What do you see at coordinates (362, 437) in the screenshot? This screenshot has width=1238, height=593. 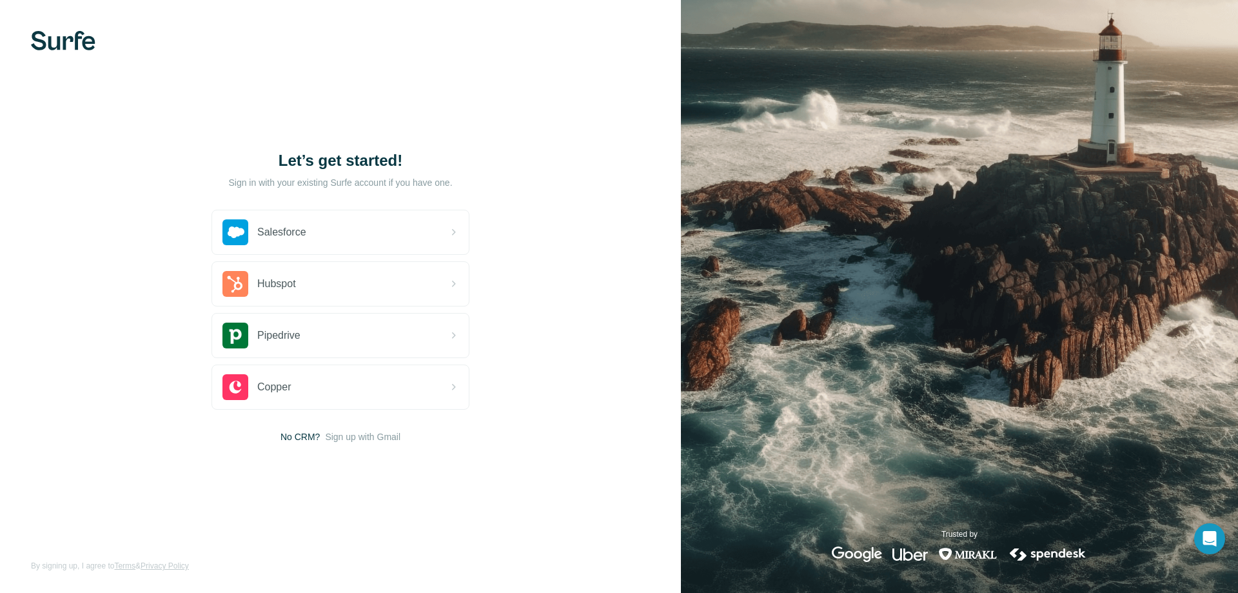 I see `span: Sign up with Gmail` at bounding box center [362, 437].